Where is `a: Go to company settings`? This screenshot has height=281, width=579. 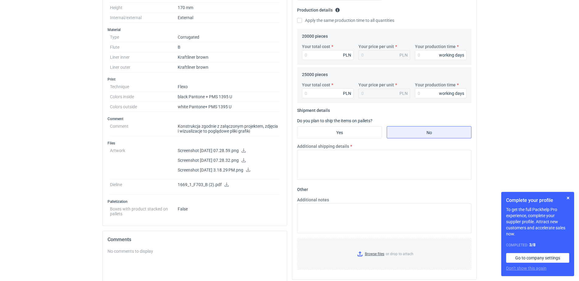
a: Go to company settings is located at coordinates (538, 258).